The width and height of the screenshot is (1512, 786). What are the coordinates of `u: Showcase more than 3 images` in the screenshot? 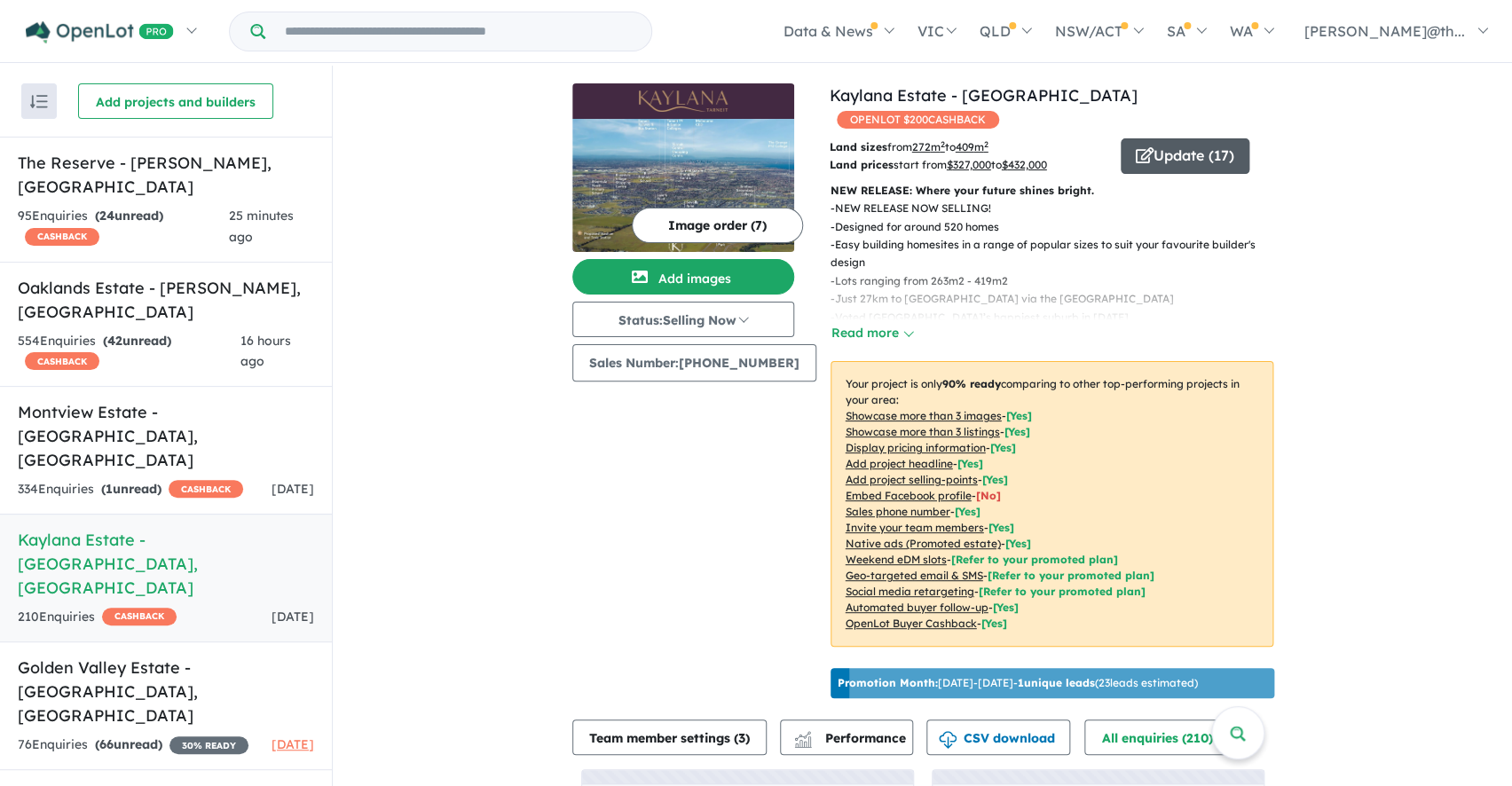 It's located at (924, 416).